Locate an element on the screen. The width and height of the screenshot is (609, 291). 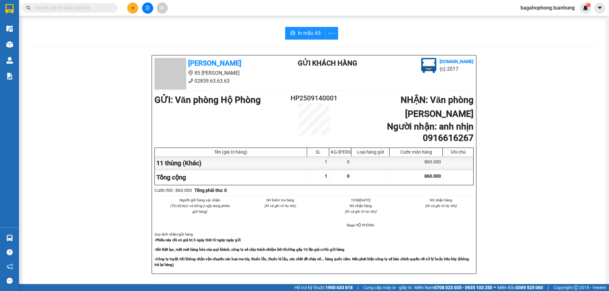
span: Cung cấp máy in - giấy in: is located at coordinates (388, 288).